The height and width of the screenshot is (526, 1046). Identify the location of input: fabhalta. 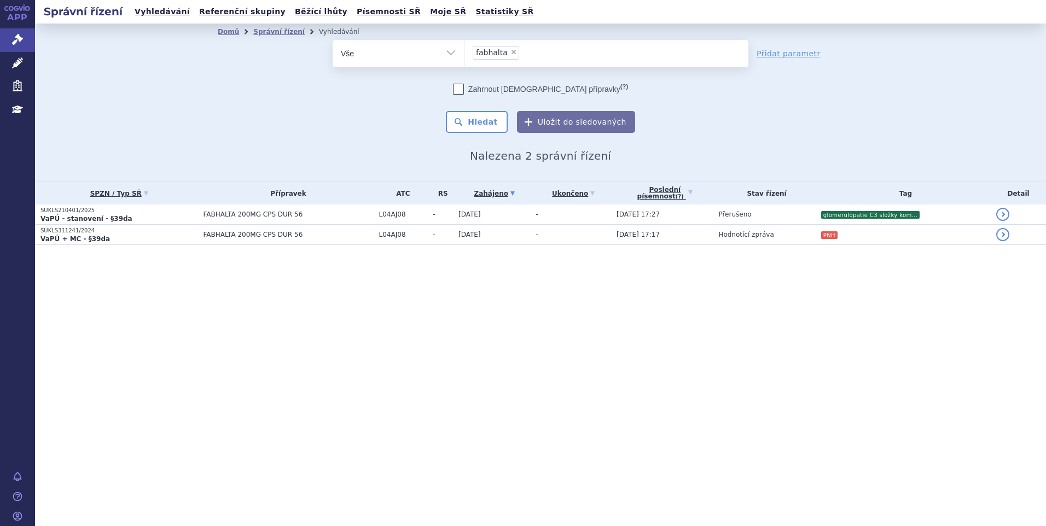
(525, 52).